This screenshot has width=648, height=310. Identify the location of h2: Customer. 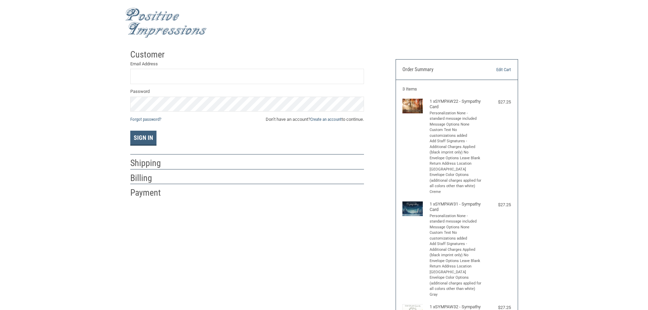
(150, 54).